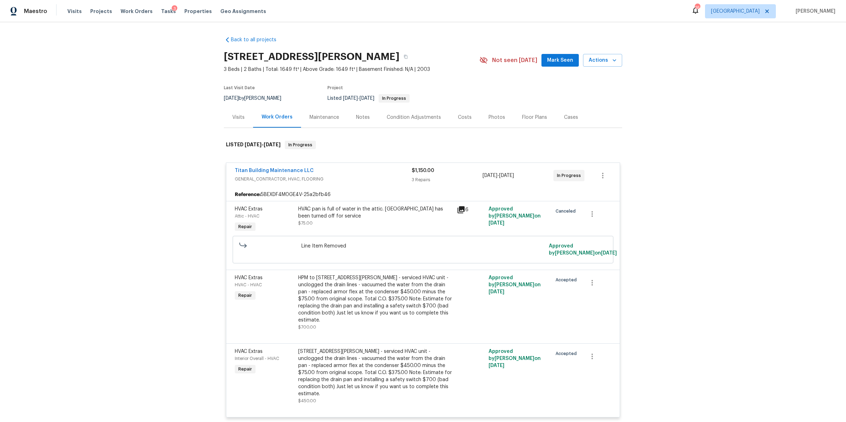  I want to click on div: 5BEXDF4M0GE4V-25a2bfb46, so click(423, 194).